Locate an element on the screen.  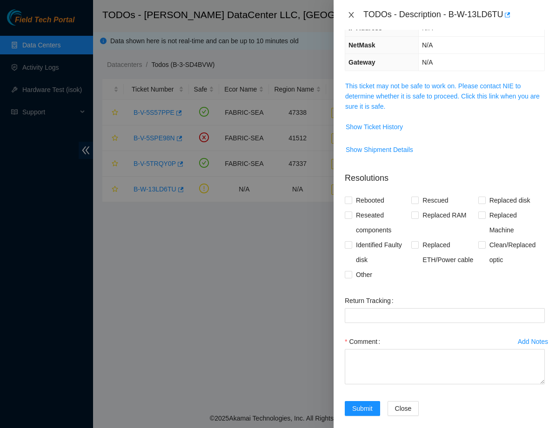
button: Submit is located at coordinates (362, 409).